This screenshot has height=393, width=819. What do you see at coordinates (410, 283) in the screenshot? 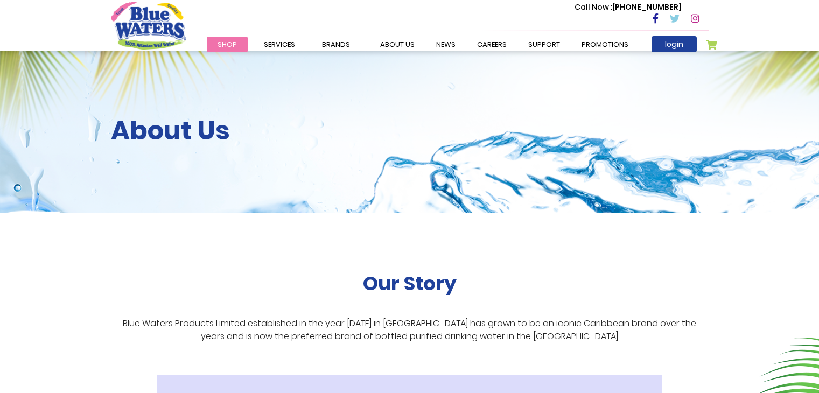
I see `h2: Our Story` at bounding box center [410, 283].